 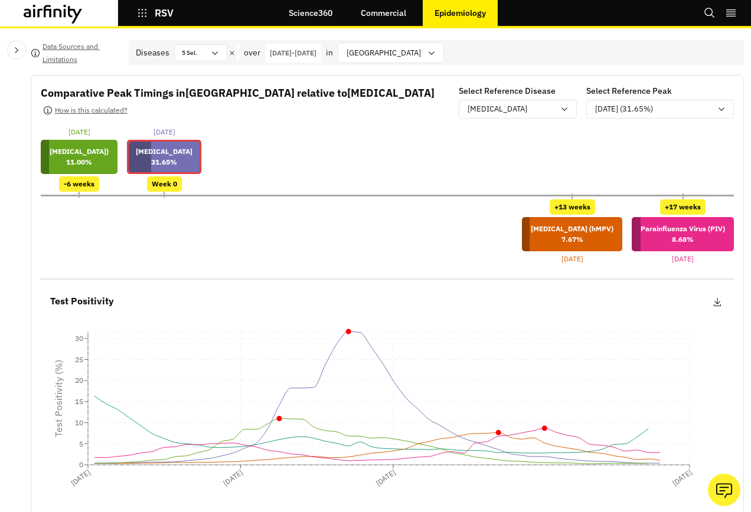 I want to click on tspan: 0, so click(x=81, y=465).